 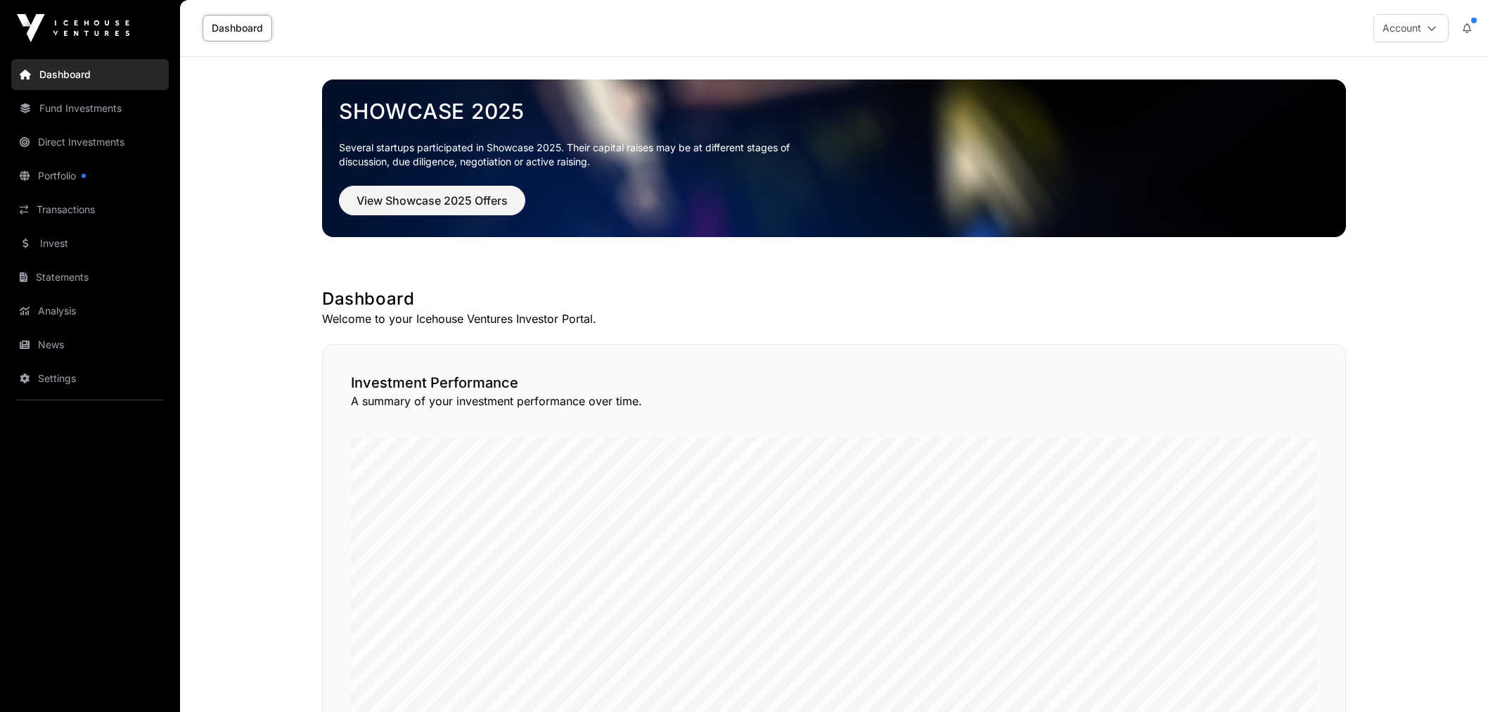 What do you see at coordinates (575, 155) in the screenshot?
I see `p: Several startups participated in Showcase 2025. Their capital raises may be at different stages o...` at bounding box center [575, 155].